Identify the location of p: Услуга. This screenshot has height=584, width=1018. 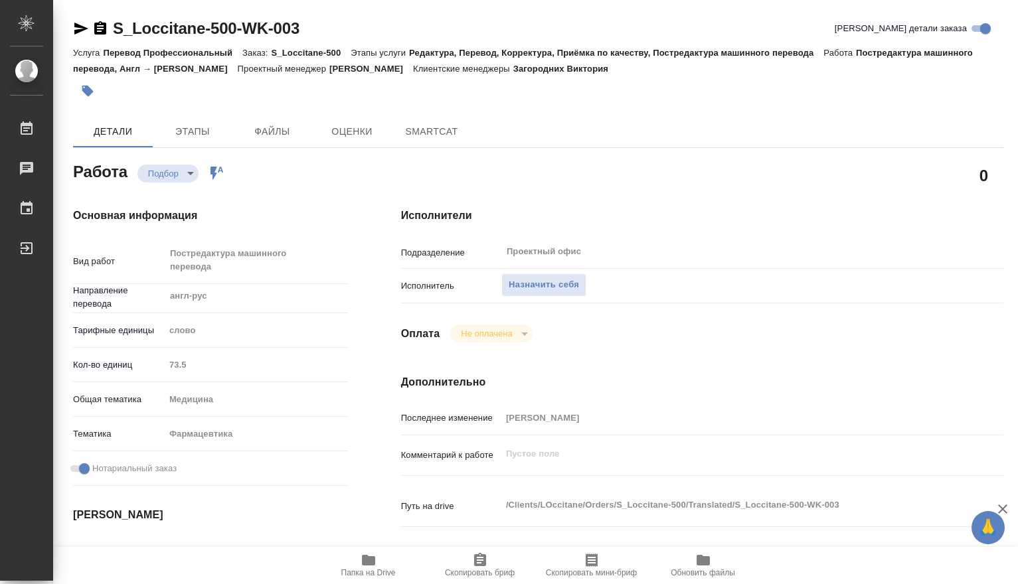
(88, 52).